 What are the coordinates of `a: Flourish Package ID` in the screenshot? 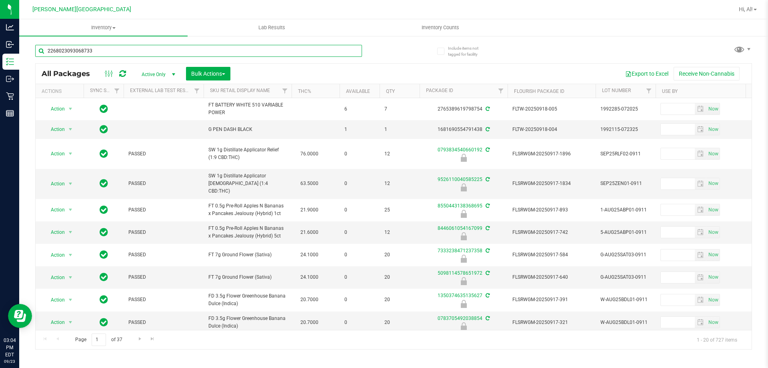 It's located at (540, 91).